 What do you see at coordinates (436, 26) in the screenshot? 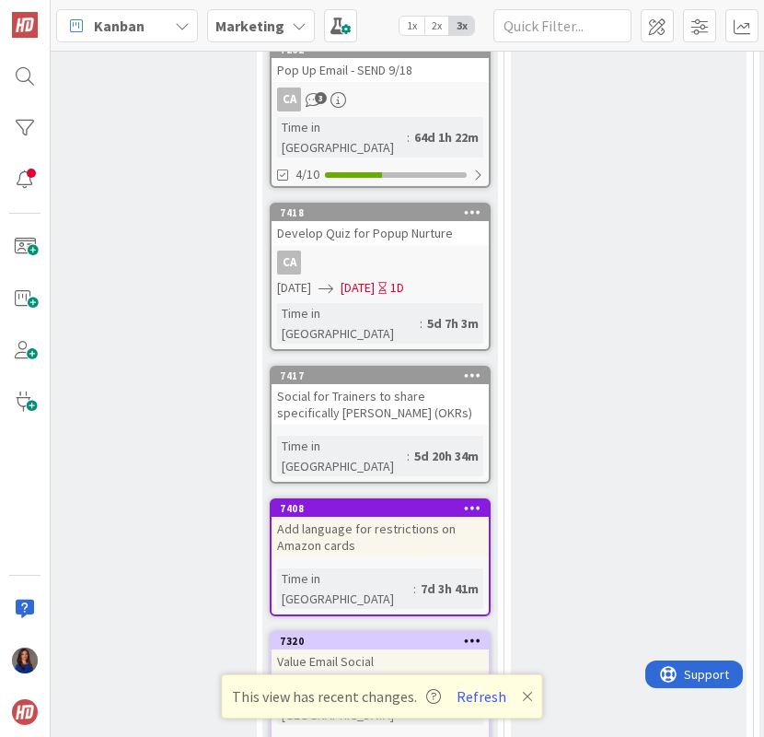
I see `span: 2x` at bounding box center [436, 26].